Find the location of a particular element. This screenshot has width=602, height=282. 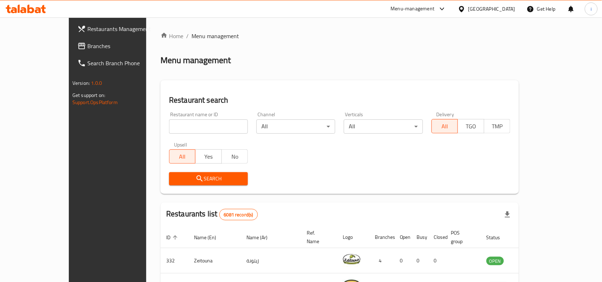

th: Closed is located at coordinates (437, 237).